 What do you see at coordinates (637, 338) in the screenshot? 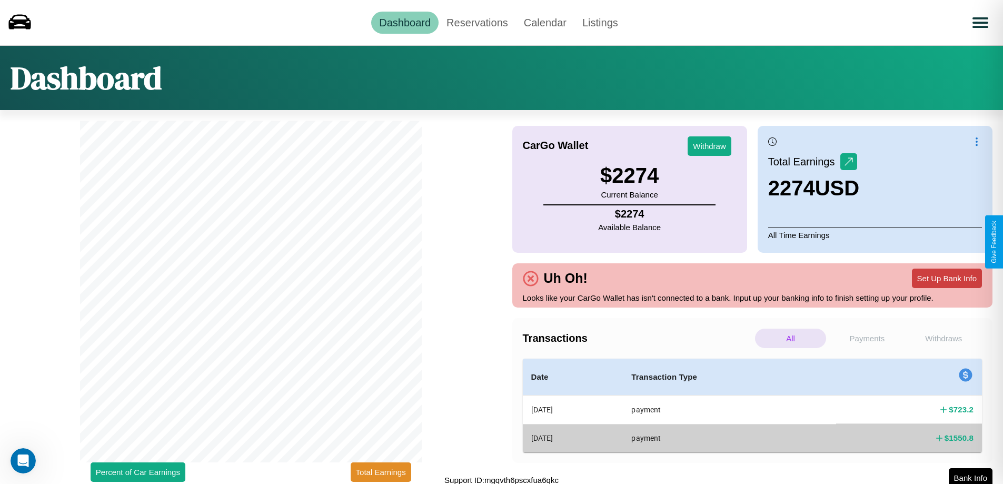
I see `h4: Transactions` at bounding box center [637, 338].